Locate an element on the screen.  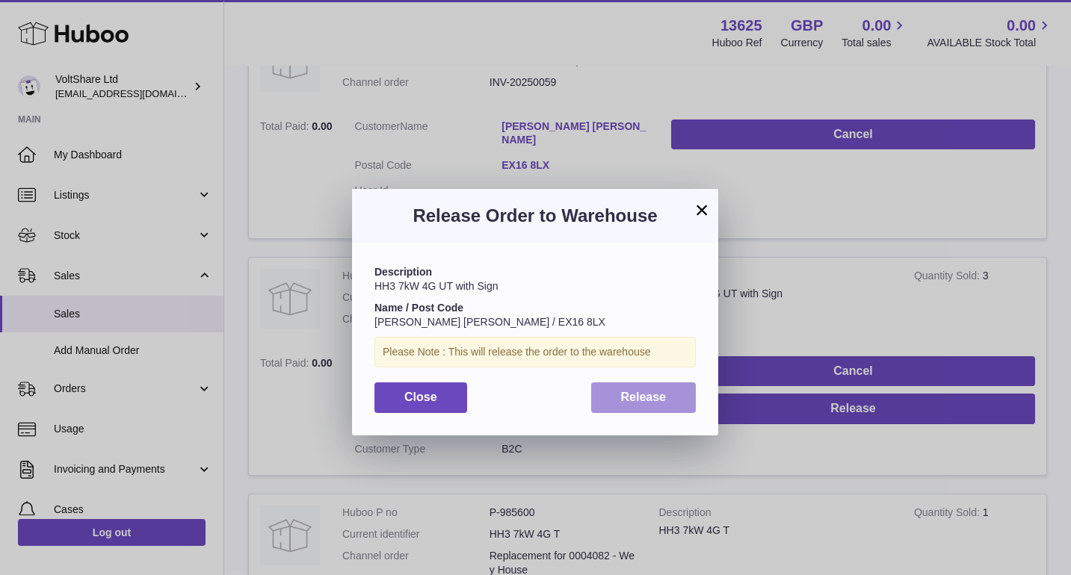
span: HH3 7kW 4G UT with Sign is located at coordinates (436, 286).